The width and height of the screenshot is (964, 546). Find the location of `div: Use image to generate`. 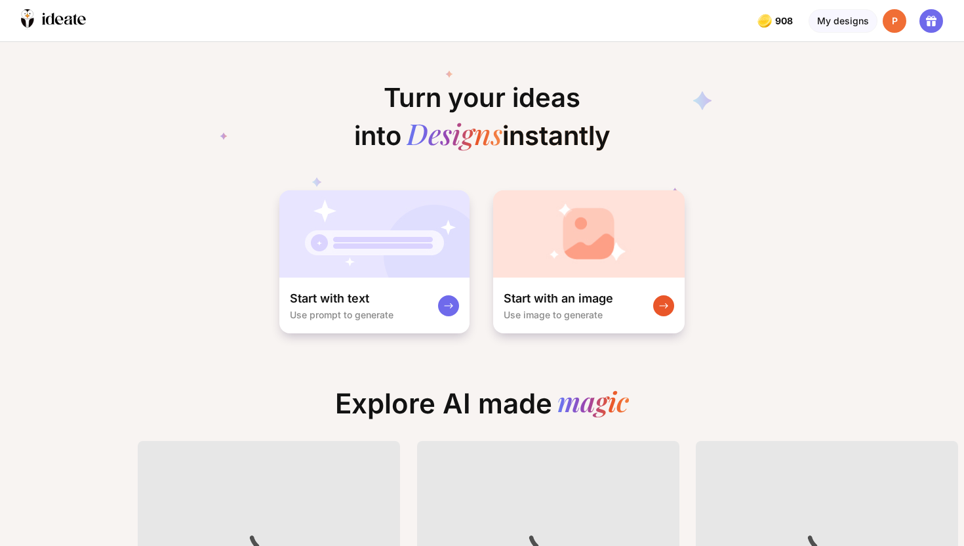

div: Use image to generate is located at coordinates (553, 314).